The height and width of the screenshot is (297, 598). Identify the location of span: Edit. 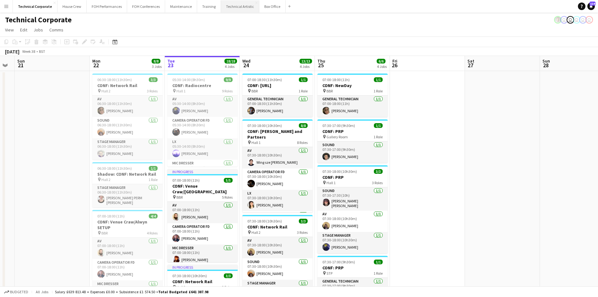
(24, 30).